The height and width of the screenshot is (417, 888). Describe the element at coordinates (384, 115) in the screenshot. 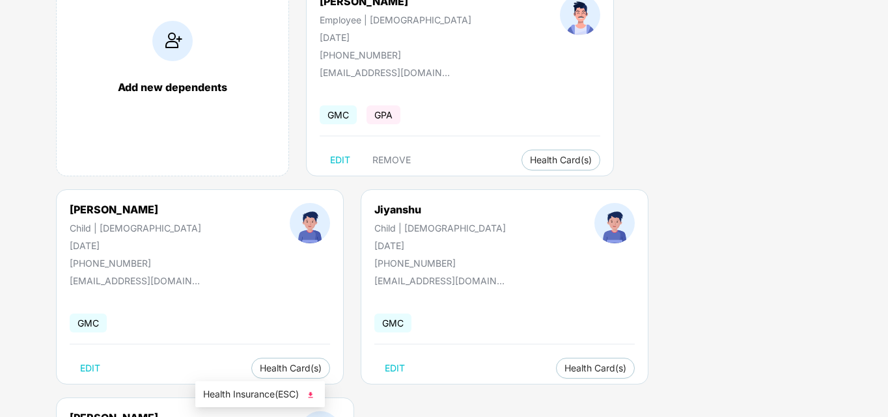

I see `span: GPA` at that location.